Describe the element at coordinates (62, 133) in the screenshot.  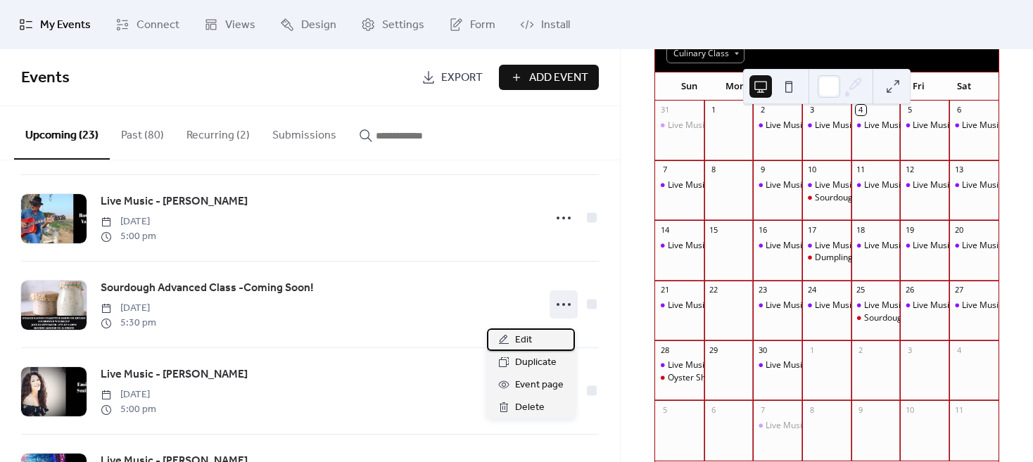
I see `button: Upcoming (23)` at that location.